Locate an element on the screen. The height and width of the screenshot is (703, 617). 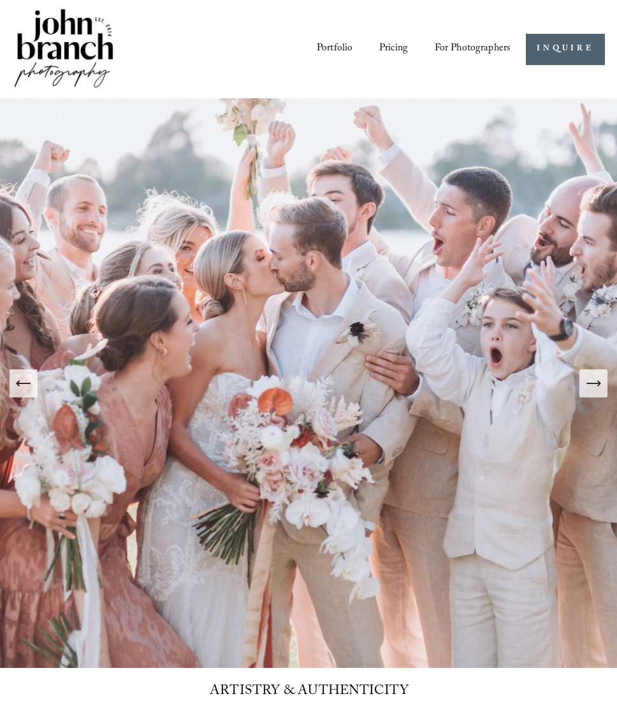
a: folder dropdown is located at coordinates (473, 49).